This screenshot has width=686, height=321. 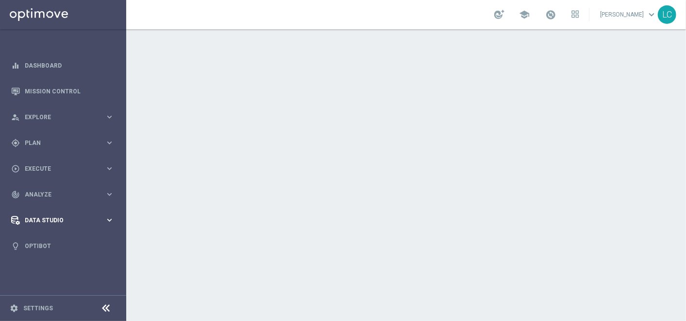 I want to click on div: Execute, so click(x=58, y=169).